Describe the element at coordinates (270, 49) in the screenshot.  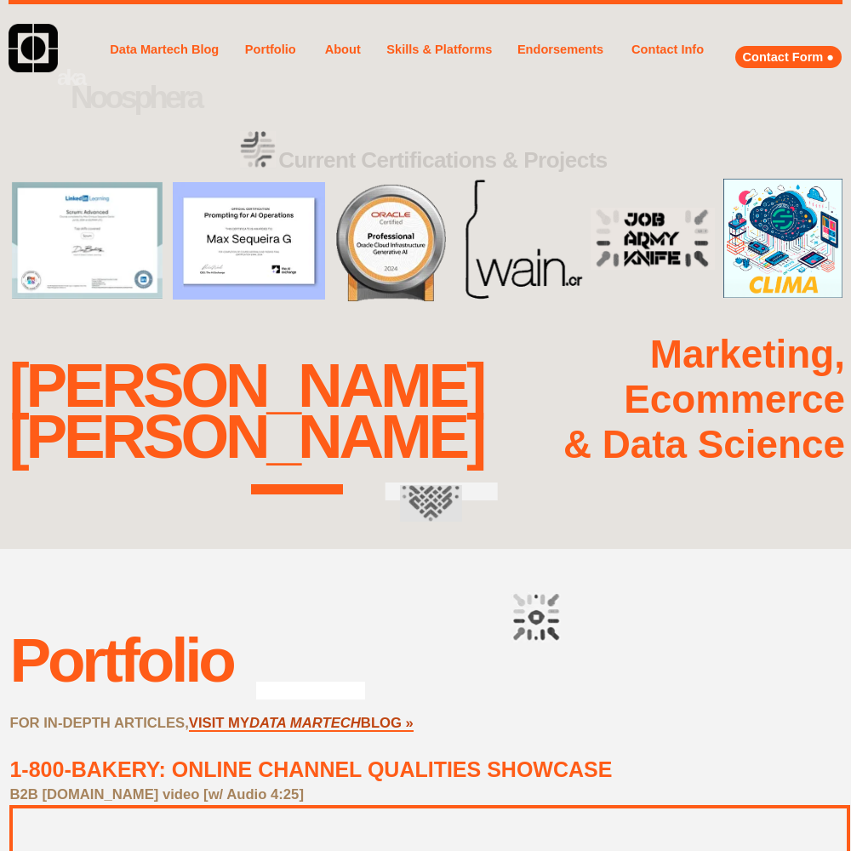
I see `a: Portfolio` at that location.